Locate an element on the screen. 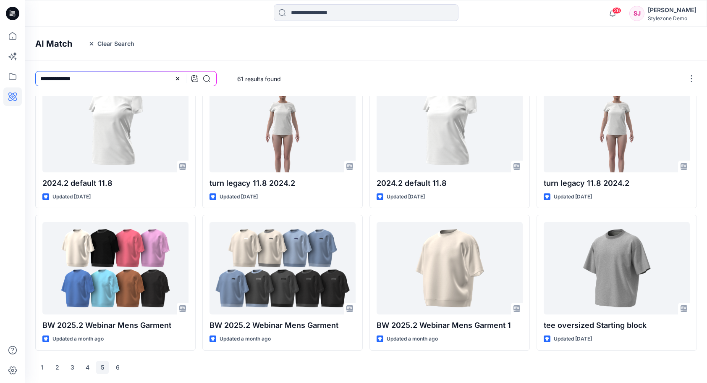  div: Stylezone Demo is located at coordinates (672, 18).